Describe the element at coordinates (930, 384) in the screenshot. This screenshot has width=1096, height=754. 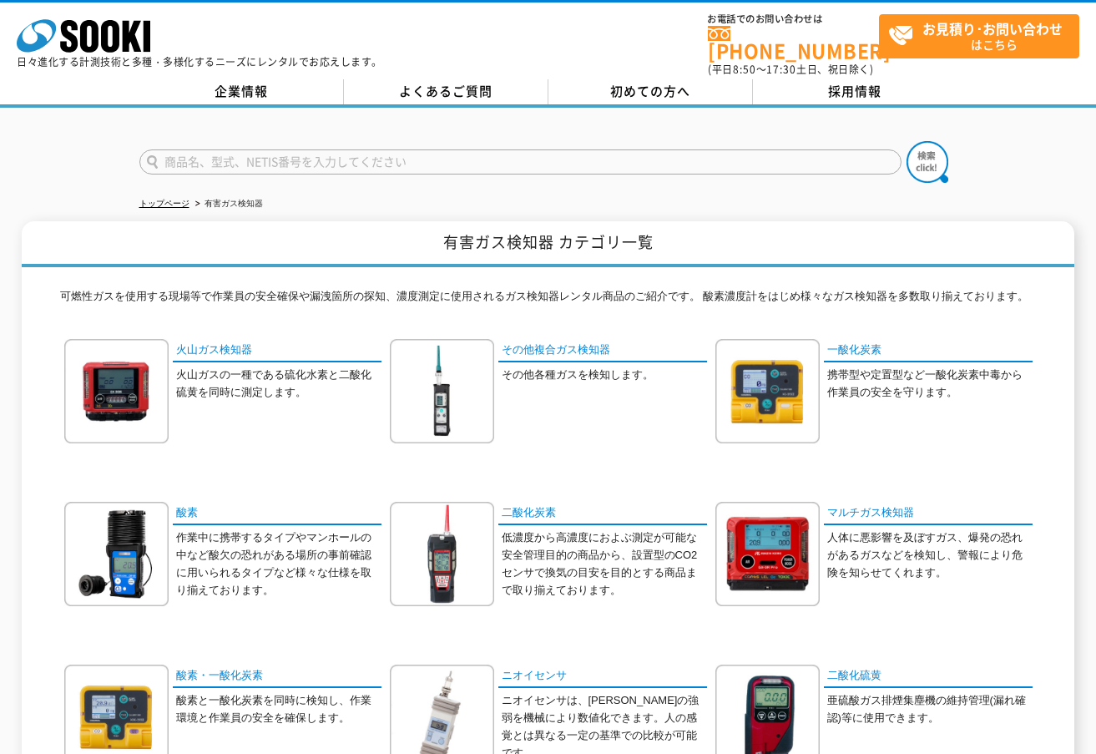
I see `p: 携帯型や定置型など一酸化炭素中毒から作業員の安全を守ります。` at that location.